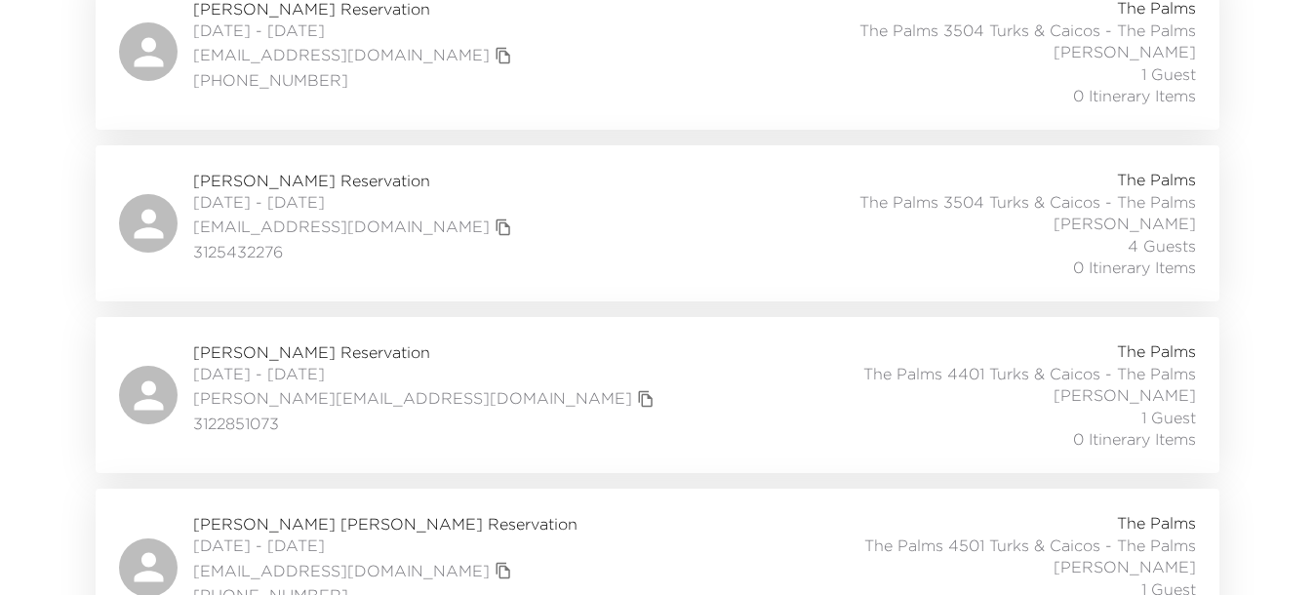  I want to click on span: The Palms 4401 Turks & Caicos - The Palms, so click(1029, 374).